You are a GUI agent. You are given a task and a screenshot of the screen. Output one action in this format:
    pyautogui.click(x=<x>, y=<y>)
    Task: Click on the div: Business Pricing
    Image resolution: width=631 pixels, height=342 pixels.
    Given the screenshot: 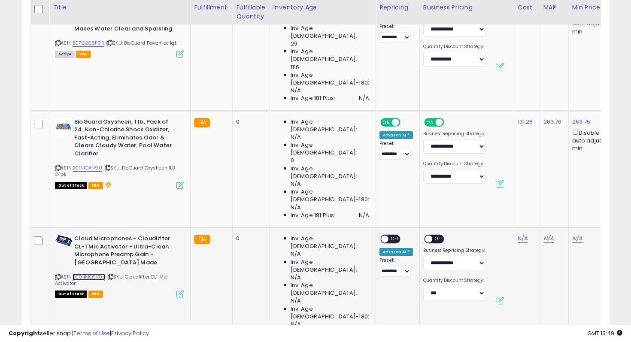 What is the action you would take?
    pyautogui.click(x=466, y=7)
    